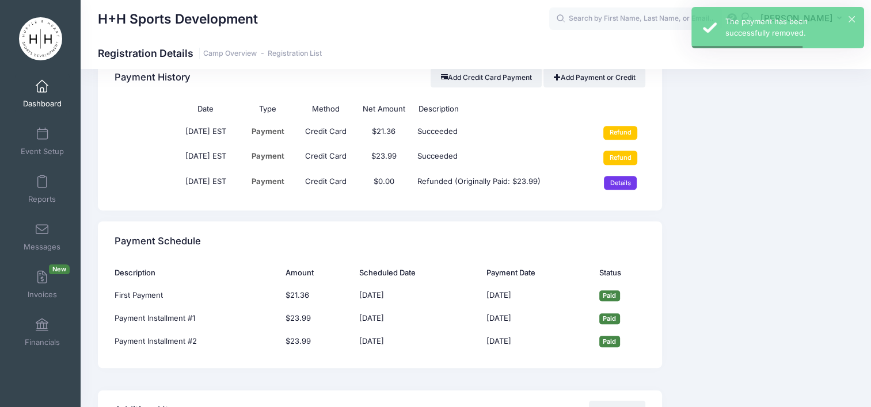 The width and height of the screenshot is (871, 407). Describe the element at coordinates (383, 109) in the screenshot. I see `th: Net Amount` at that location.